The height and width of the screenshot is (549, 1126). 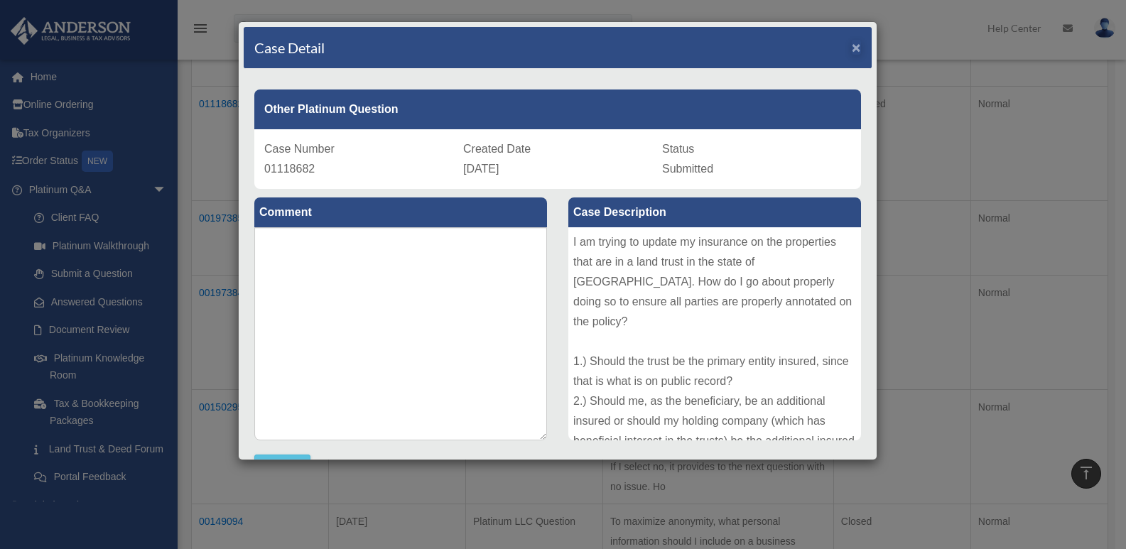 What do you see at coordinates (282, 466) in the screenshot?
I see `button: Comment` at bounding box center [282, 466].